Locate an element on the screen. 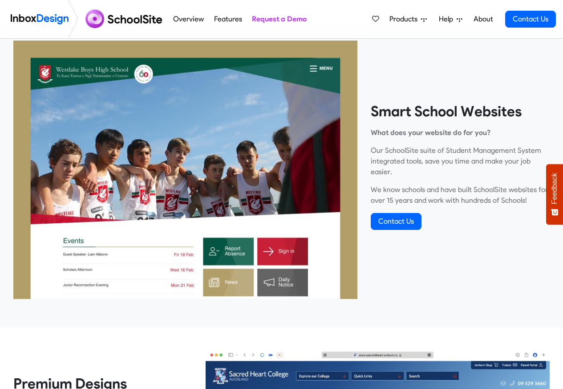  p: Our SchoolSite suite of Student Management System integrated tools, save you time and make your j... is located at coordinates (461, 161).